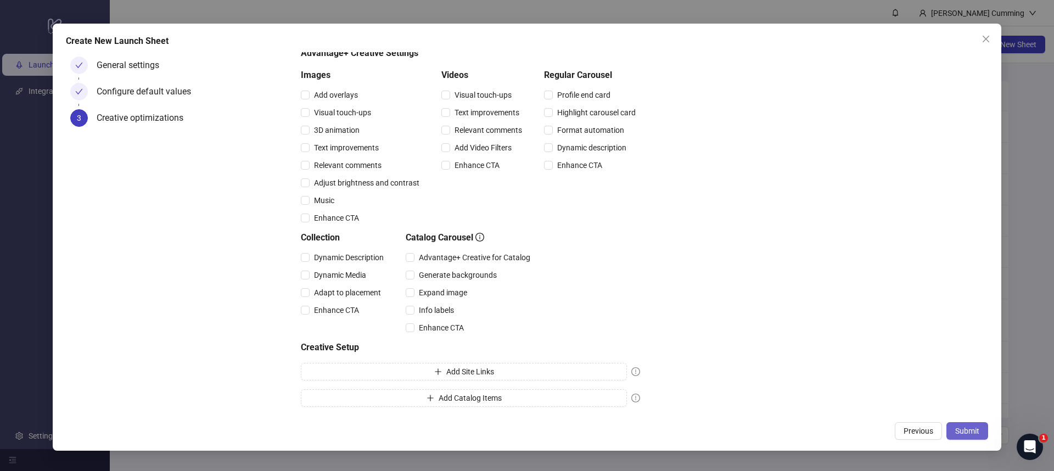  Describe the element at coordinates (340, 275) in the screenshot. I see `span: Dynamic Media` at that location.